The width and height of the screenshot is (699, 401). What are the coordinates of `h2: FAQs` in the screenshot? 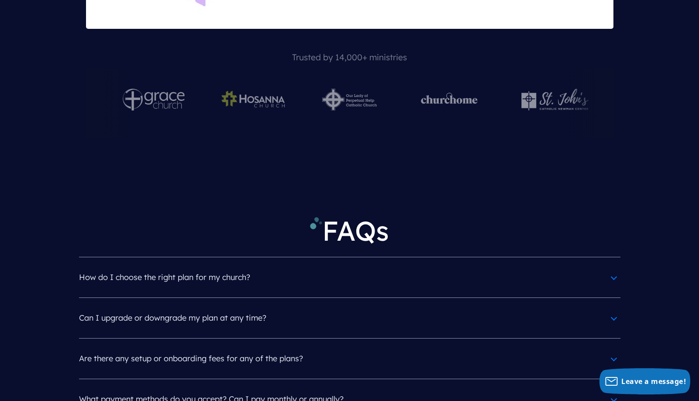 It's located at (350, 232).